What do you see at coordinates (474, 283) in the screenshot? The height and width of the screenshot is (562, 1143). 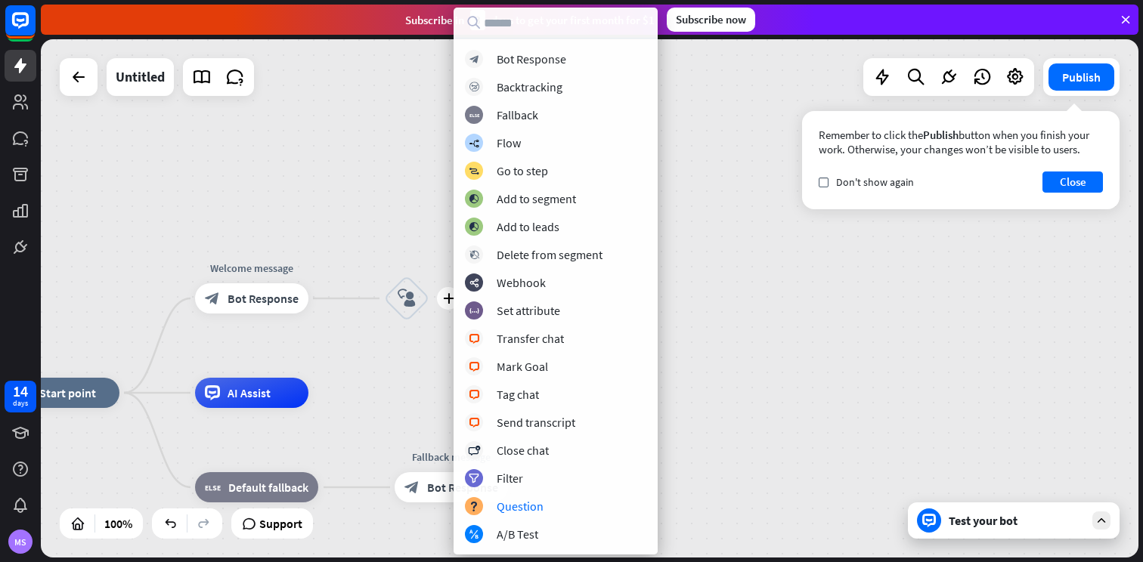 I see `i: webhooks` at bounding box center [474, 283].